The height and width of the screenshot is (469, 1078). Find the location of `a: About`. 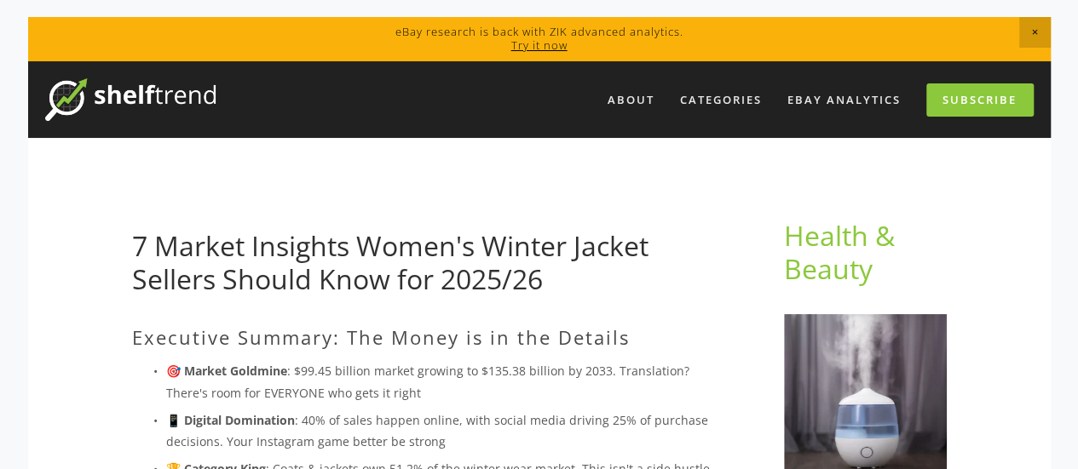

a: About is located at coordinates (630, 100).